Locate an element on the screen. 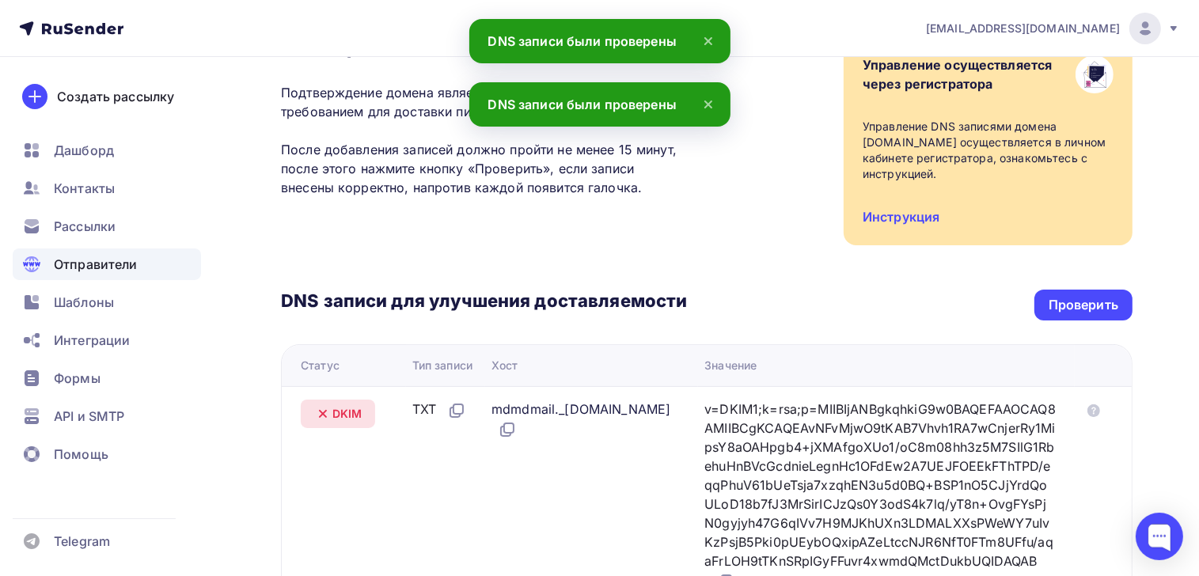  div: Проверить is located at coordinates (1083, 305).